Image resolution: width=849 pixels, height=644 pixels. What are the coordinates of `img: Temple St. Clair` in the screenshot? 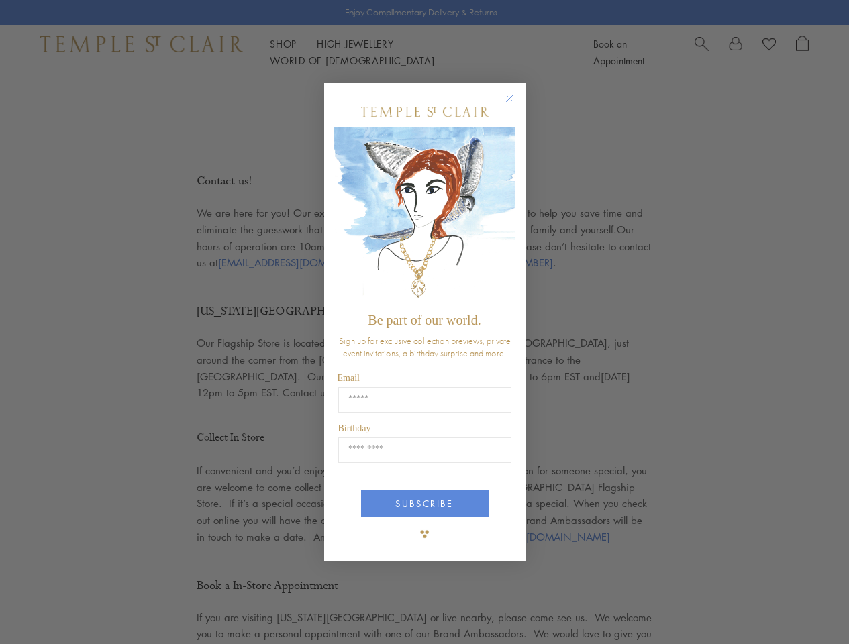 It's located at (425, 111).